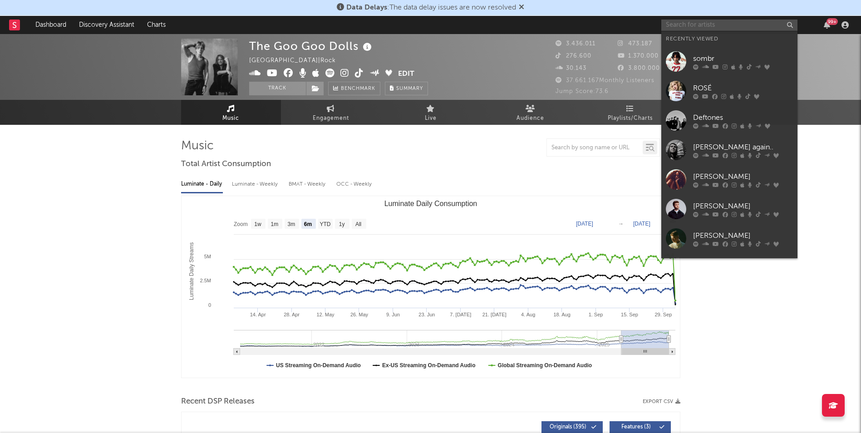  I want to click on text: 12. May, so click(325, 314).